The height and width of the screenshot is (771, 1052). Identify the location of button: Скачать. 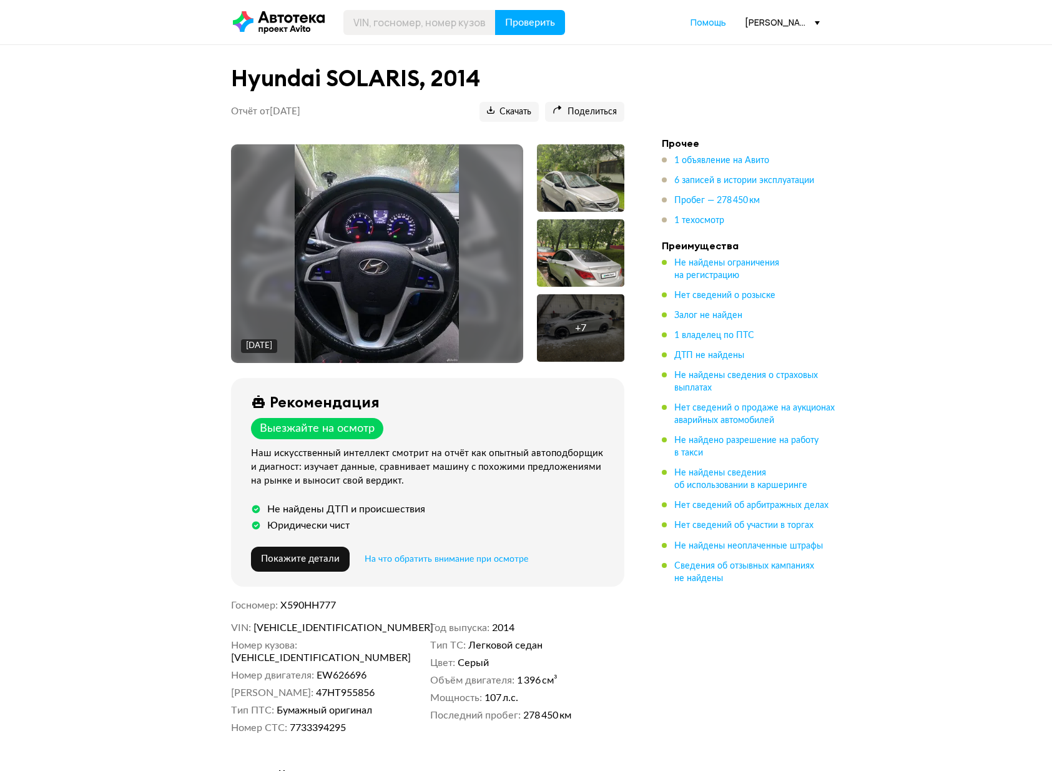
(509, 112).